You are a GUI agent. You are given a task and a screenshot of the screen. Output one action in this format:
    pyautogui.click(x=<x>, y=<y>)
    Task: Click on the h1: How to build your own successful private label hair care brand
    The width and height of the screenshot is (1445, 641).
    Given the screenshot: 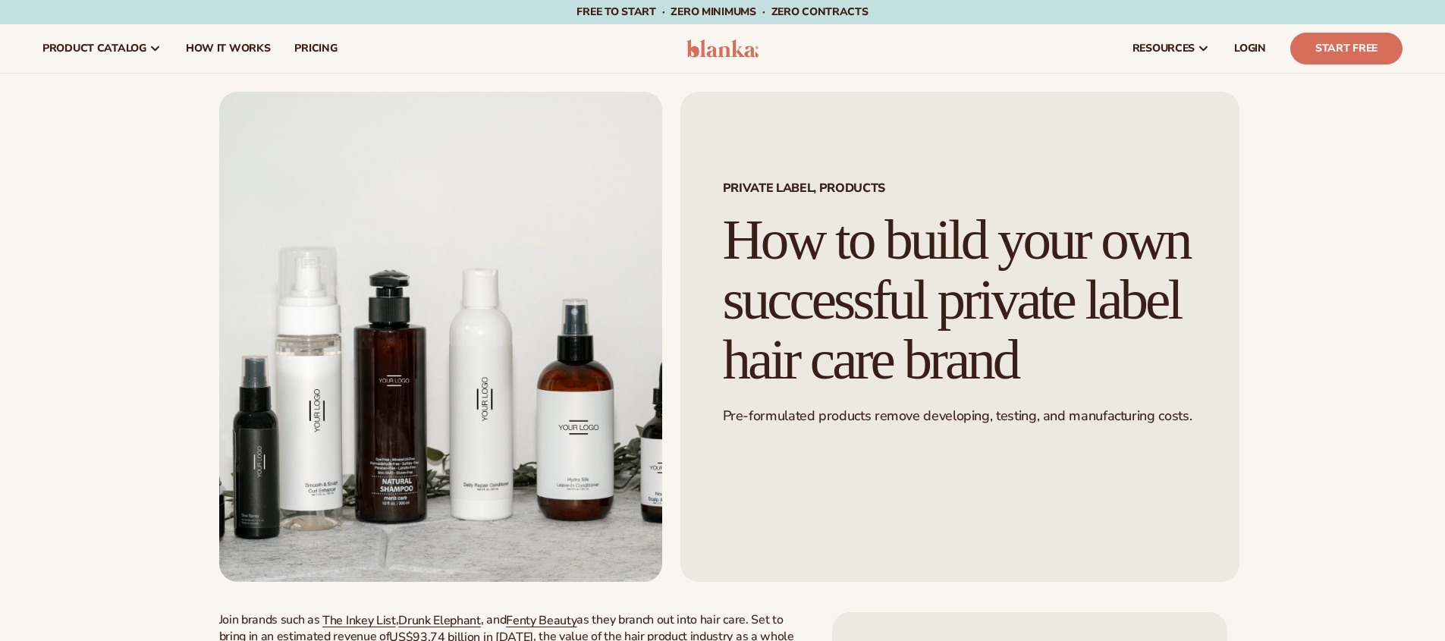 What is the action you would take?
    pyautogui.click(x=959, y=300)
    